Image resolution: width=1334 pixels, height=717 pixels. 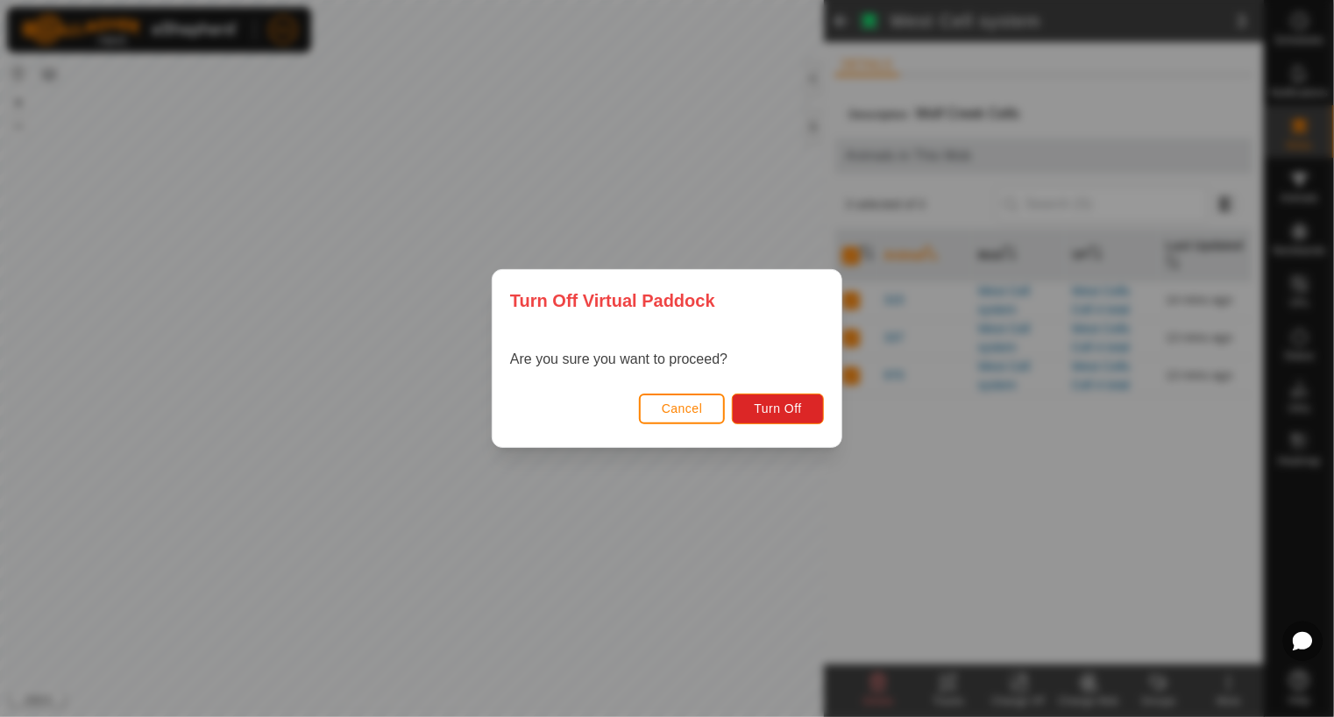 What do you see at coordinates (619, 359) in the screenshot?
I see `p: Are you sure you want to proceed?` at bounding box center [619, 359].